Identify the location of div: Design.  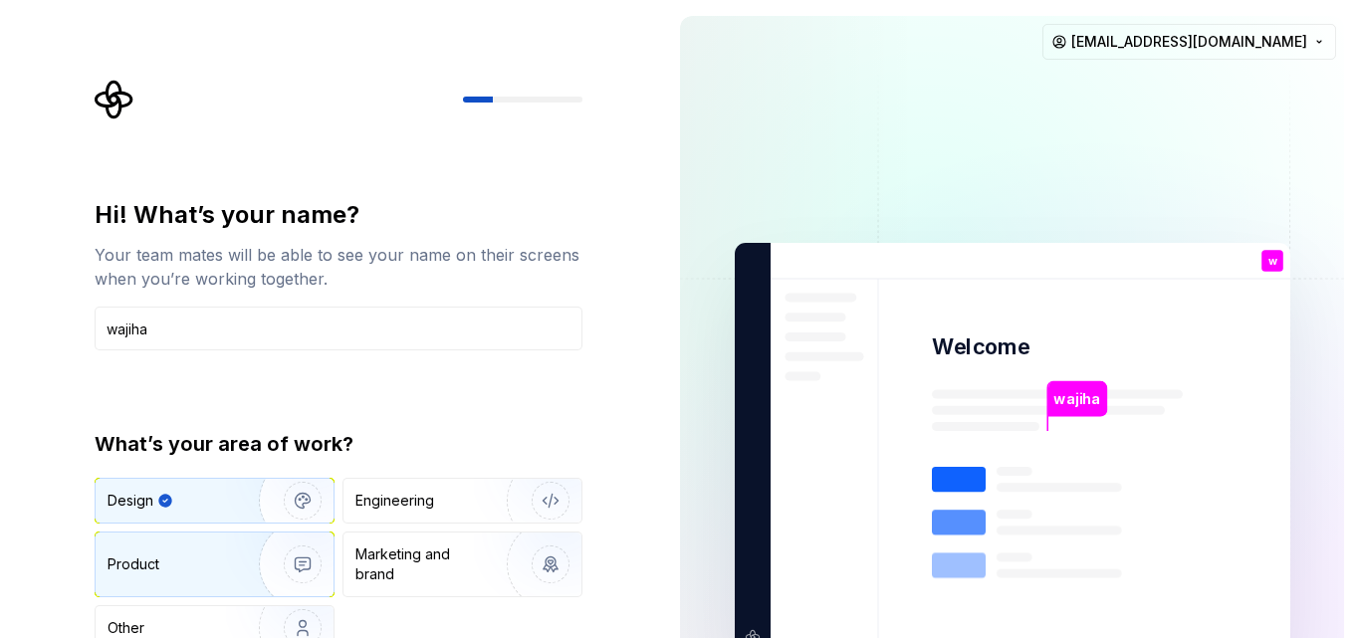
(130, 501).